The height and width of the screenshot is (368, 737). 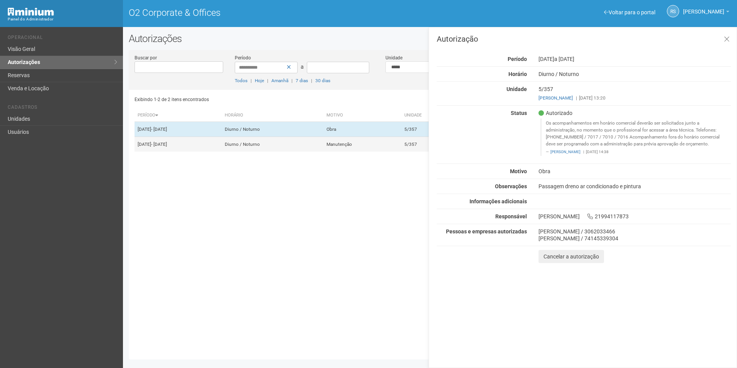 What do you see at coordinates (634, 186) in the screenshot?
I see `div: Passagem dreno ar condicionado e pintura` at bounding box center [634, 186].